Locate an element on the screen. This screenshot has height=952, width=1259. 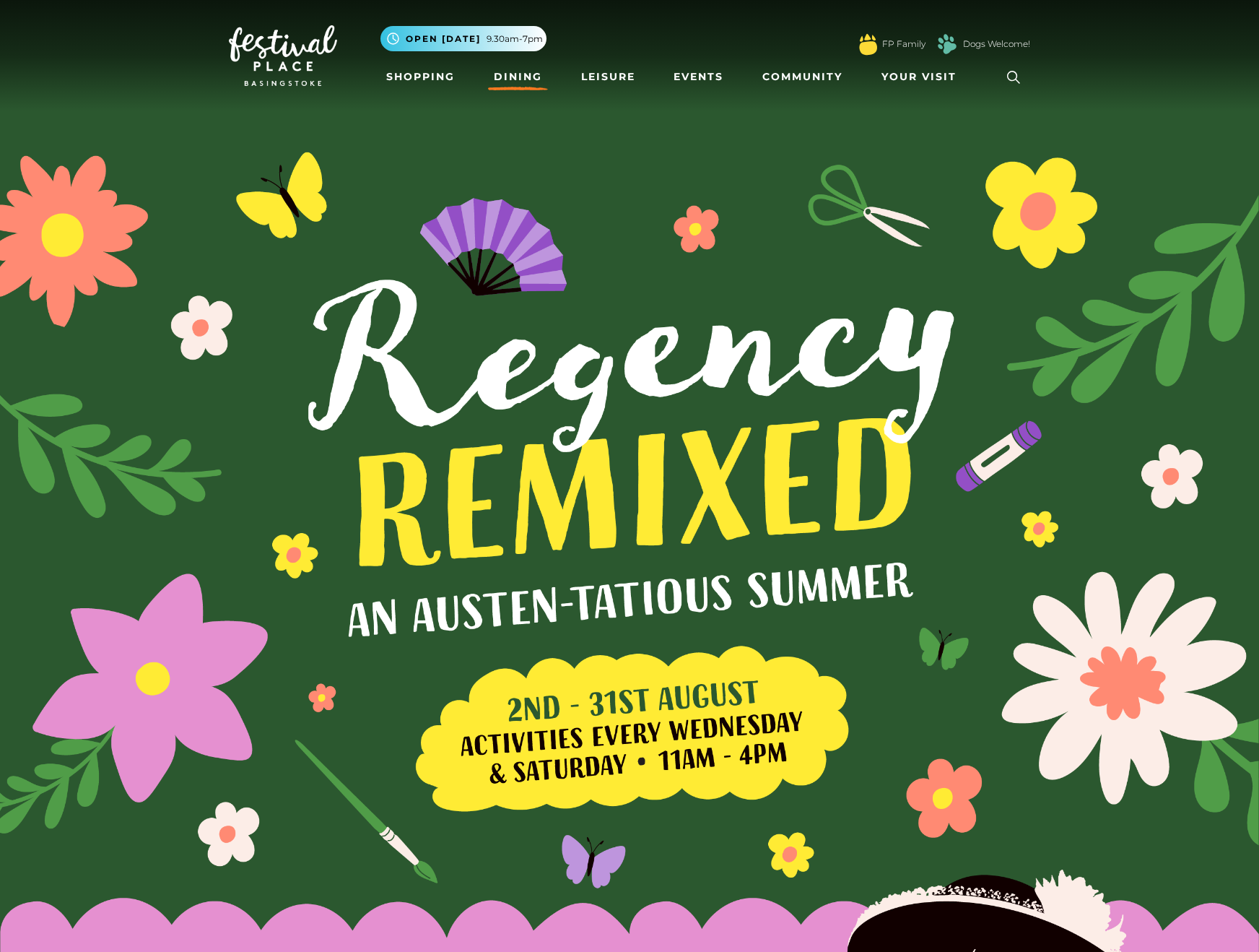
a: Dining is located at coordinates (518, 77).